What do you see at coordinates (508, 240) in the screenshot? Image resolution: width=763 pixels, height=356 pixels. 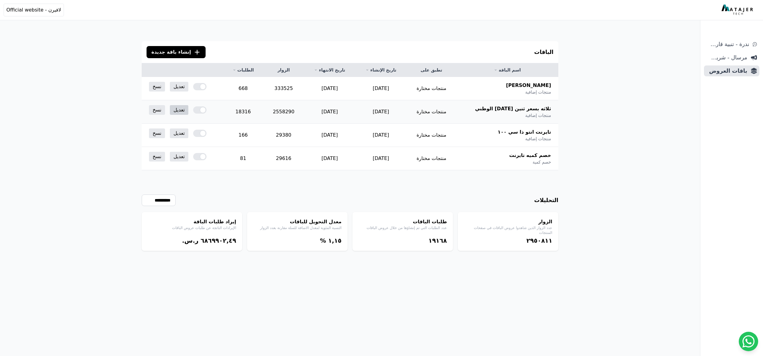 I see `div: ٢٩٥۰٨١١` at bounding box center [508, 240].